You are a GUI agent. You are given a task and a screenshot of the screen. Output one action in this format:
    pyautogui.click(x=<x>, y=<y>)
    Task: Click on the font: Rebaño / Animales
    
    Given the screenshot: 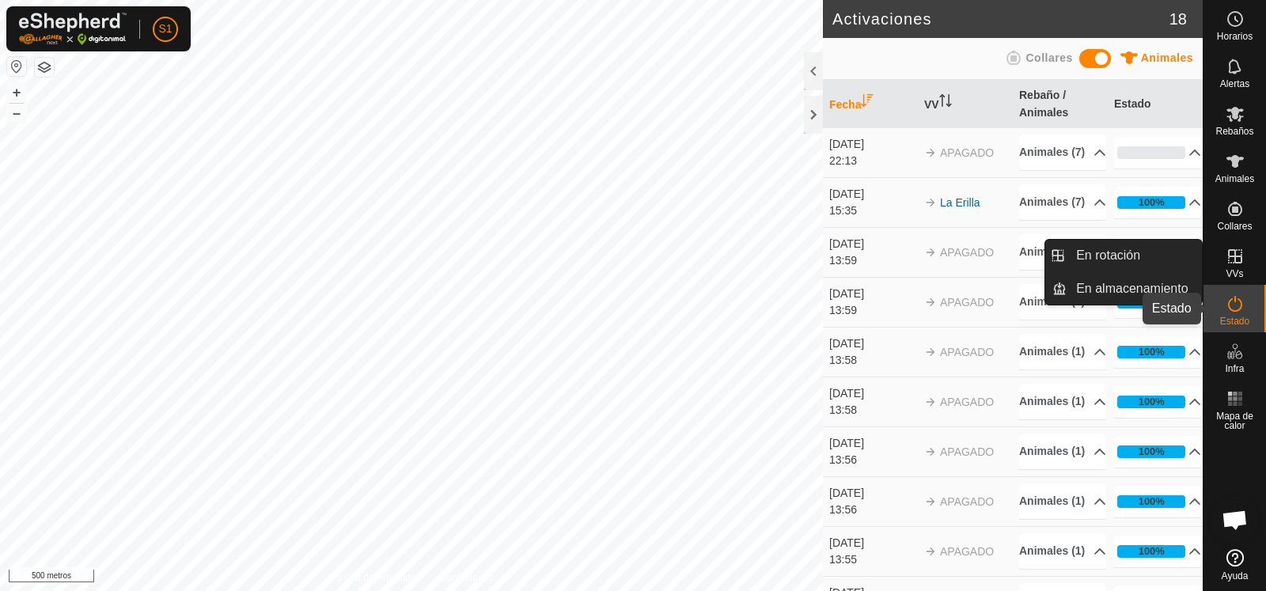 What is the action you would take?
    pyautogui.click(x=1044, y=104)
    